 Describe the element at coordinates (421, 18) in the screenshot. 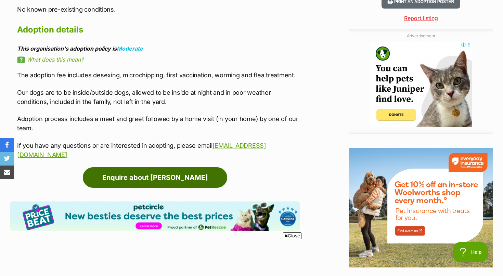

I see `a: Report listing` at that location.